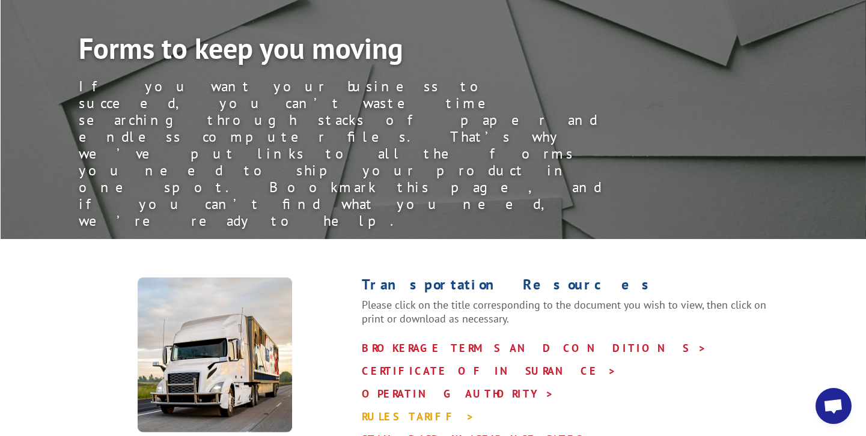  I want to click on p: Please click on the title corresponding to the document you wish to view, then click on print or ..., so click(576, 318).